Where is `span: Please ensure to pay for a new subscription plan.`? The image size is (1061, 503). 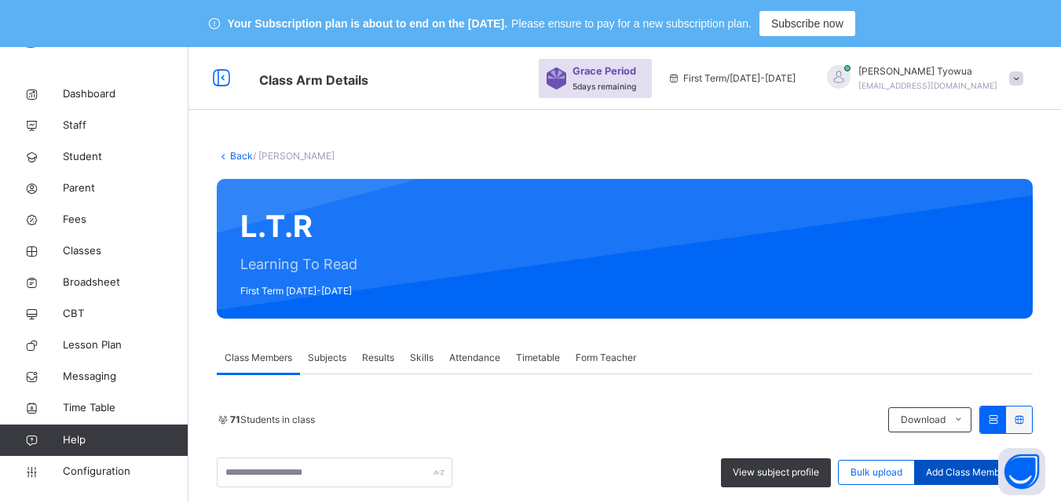
span: Please ensure to pay for a new subscription plan. is located at coordinates (631, 24).